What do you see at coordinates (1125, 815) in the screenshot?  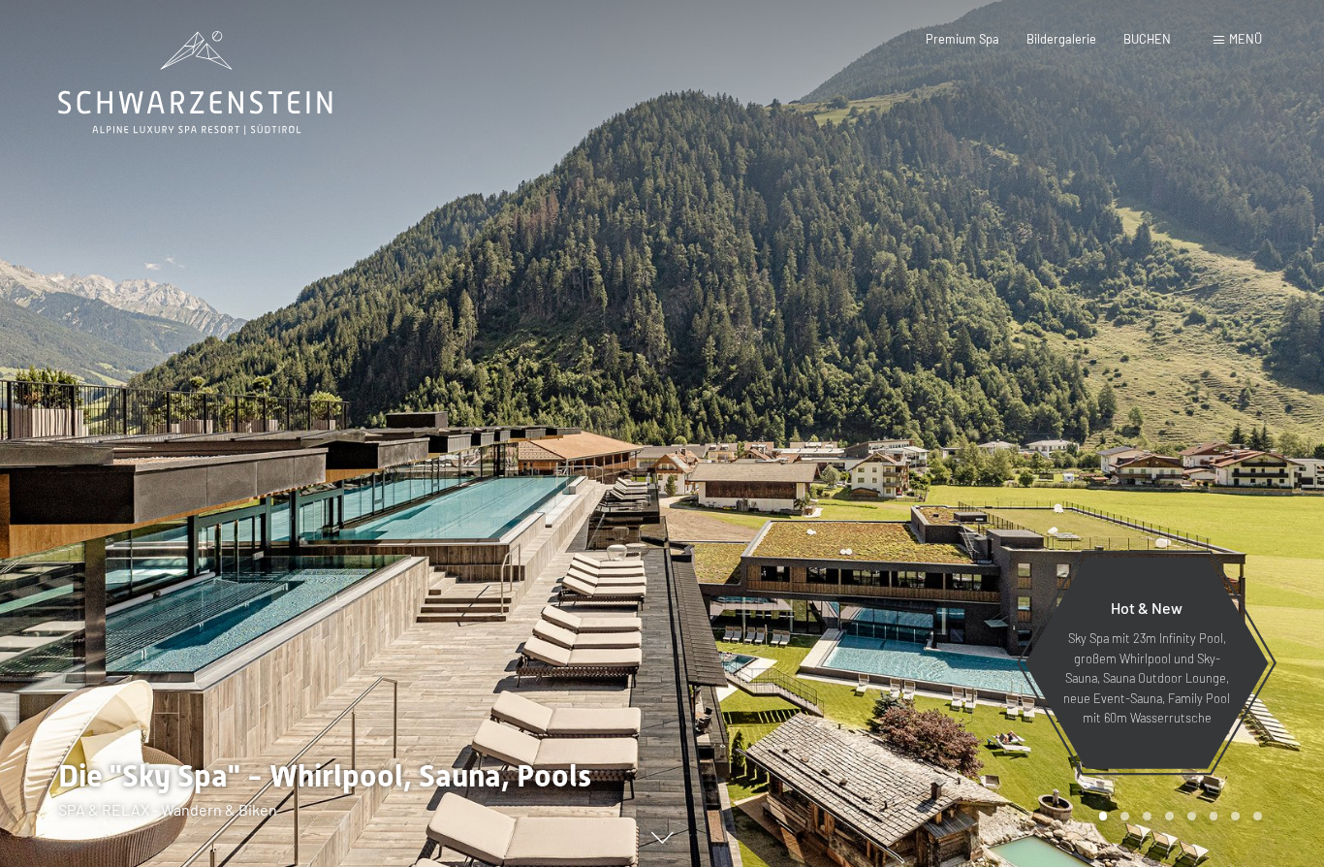 I see `div: Carousel Page 2` at bounding box center [1125, 815].